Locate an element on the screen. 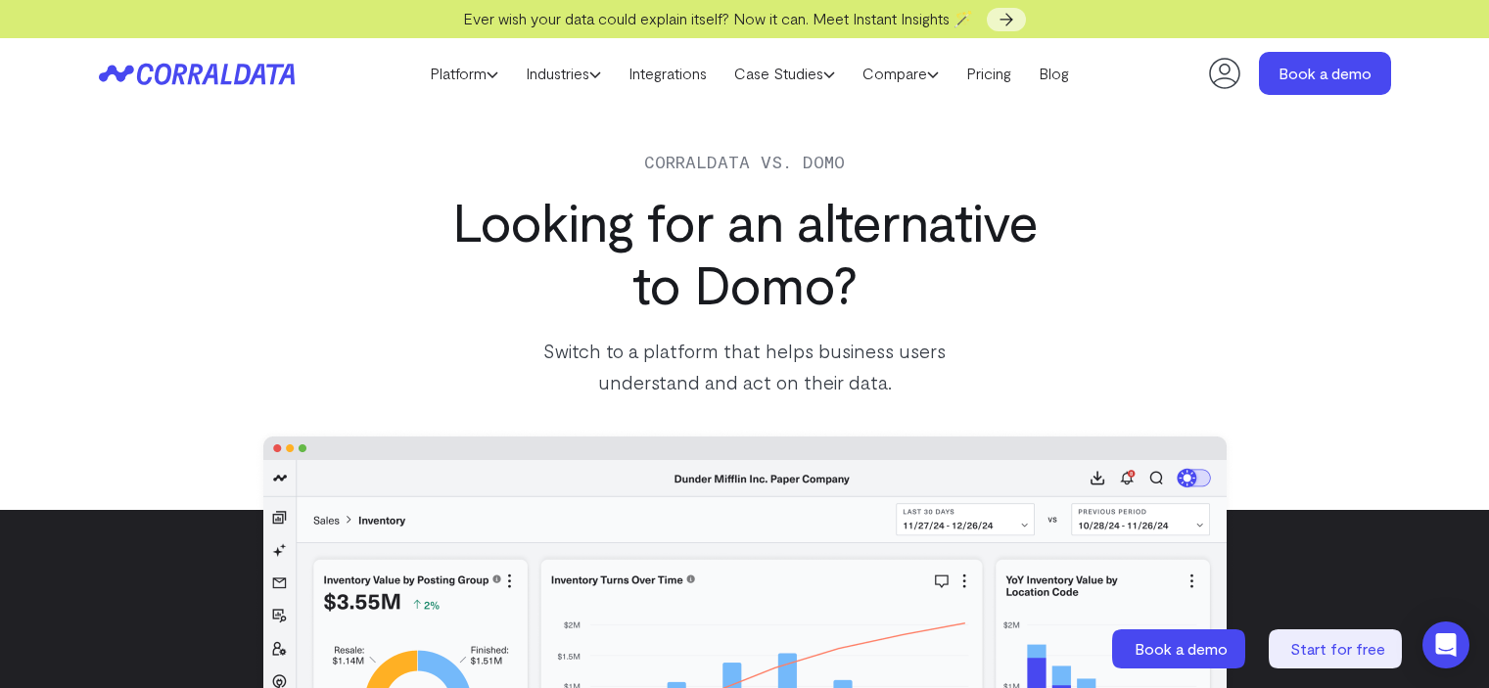  span: Book a demo is located at coordinates (1180, 648).